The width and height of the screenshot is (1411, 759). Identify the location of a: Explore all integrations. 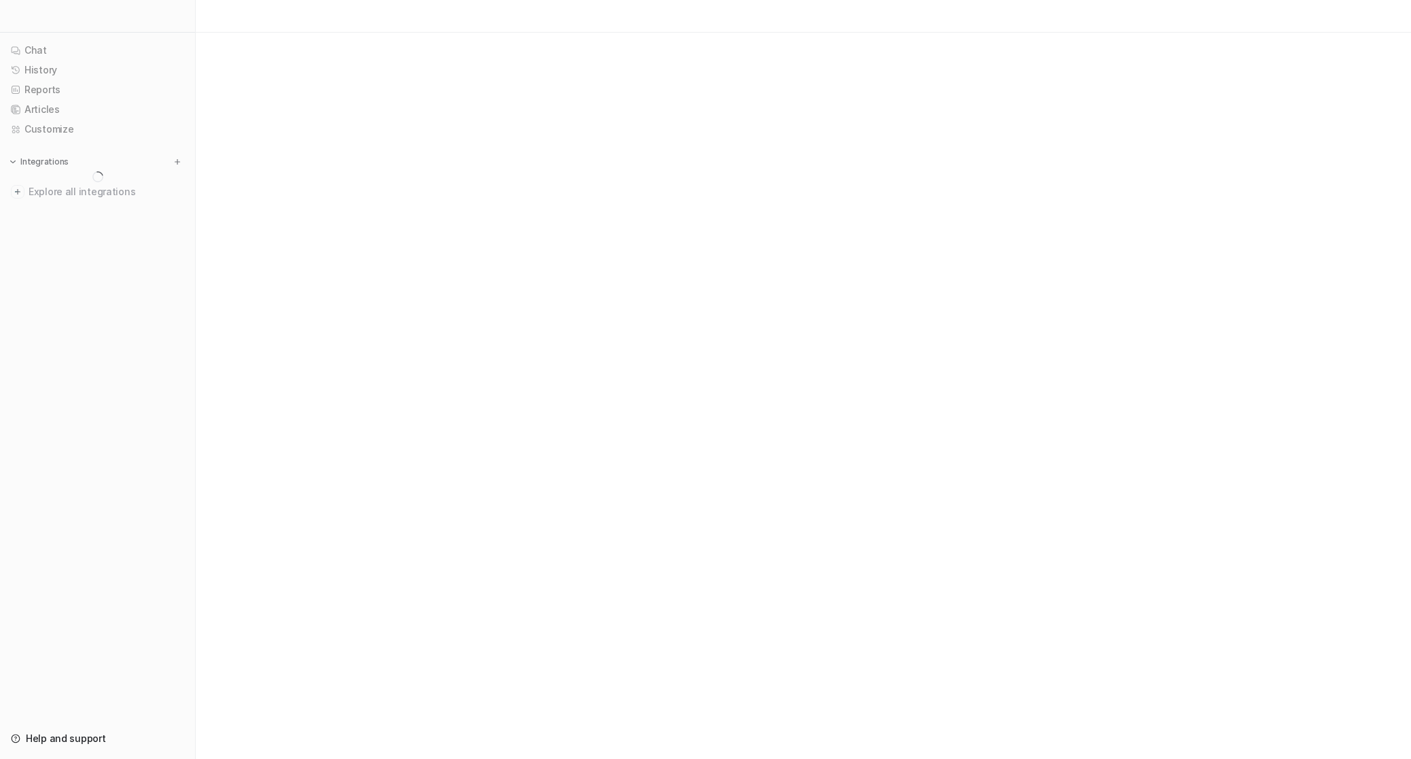
(97, 192).